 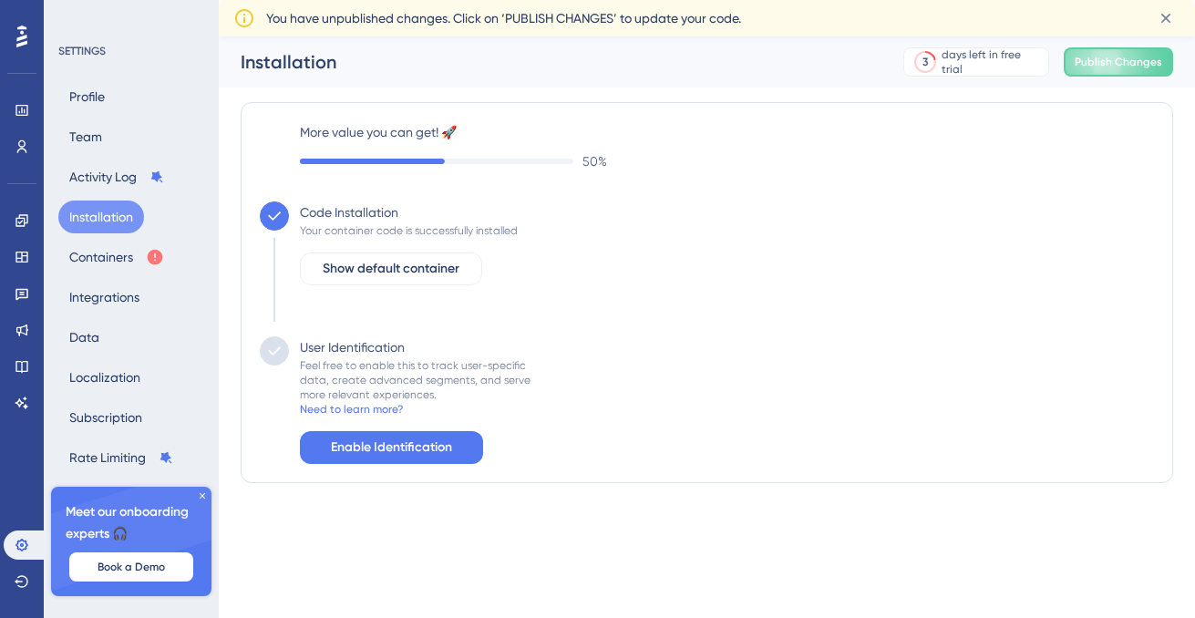 I want to click on div: 3, so click(x=925, y=62).